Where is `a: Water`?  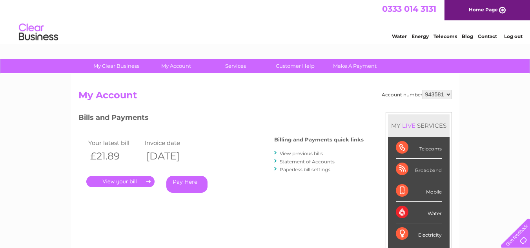 a: Water is located at coordinates (400, 36).